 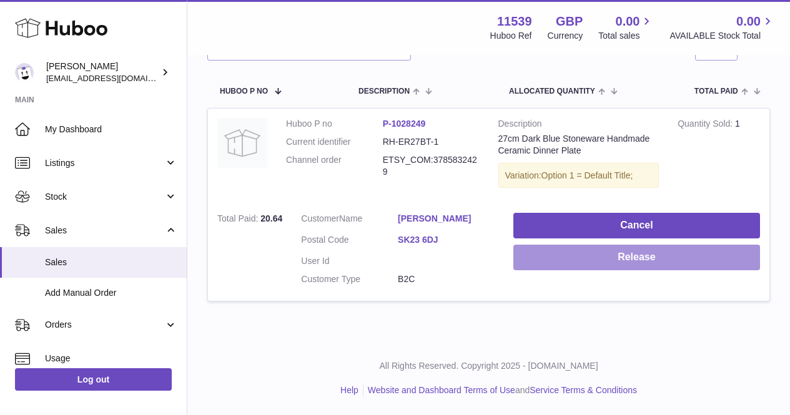 What do you see at coordinates (24, 72) in the screenshot?
I see `img: alperaslan1535@gmail.com` at bounding box center [24, 72].